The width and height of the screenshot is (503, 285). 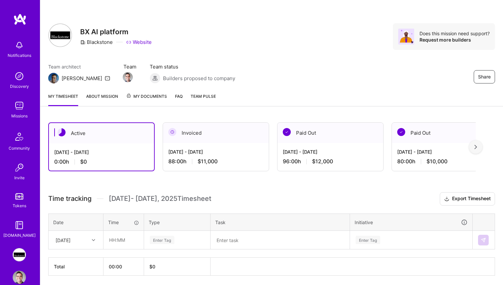 What do you see at coordinates (76, 267) in the screenshot?
I see `th: Total` at bounding box center [76, 267].